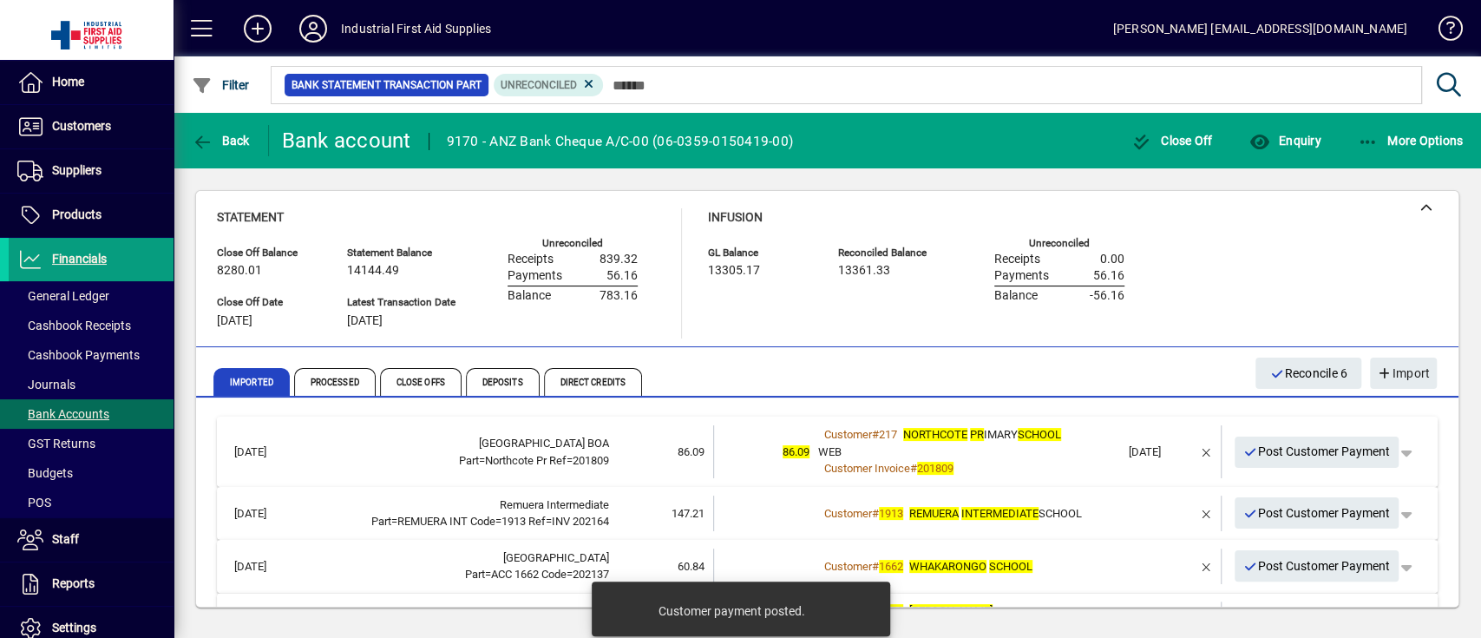 The image size is (1481, 638). Describe the element at coordinates (619, 296) in the screenshot. I see `span: 783.16` at that location.